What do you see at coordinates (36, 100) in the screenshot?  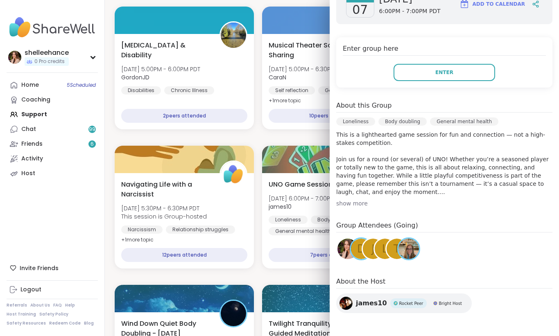 I see `div: Coaching` at bounding box center [36, 100].